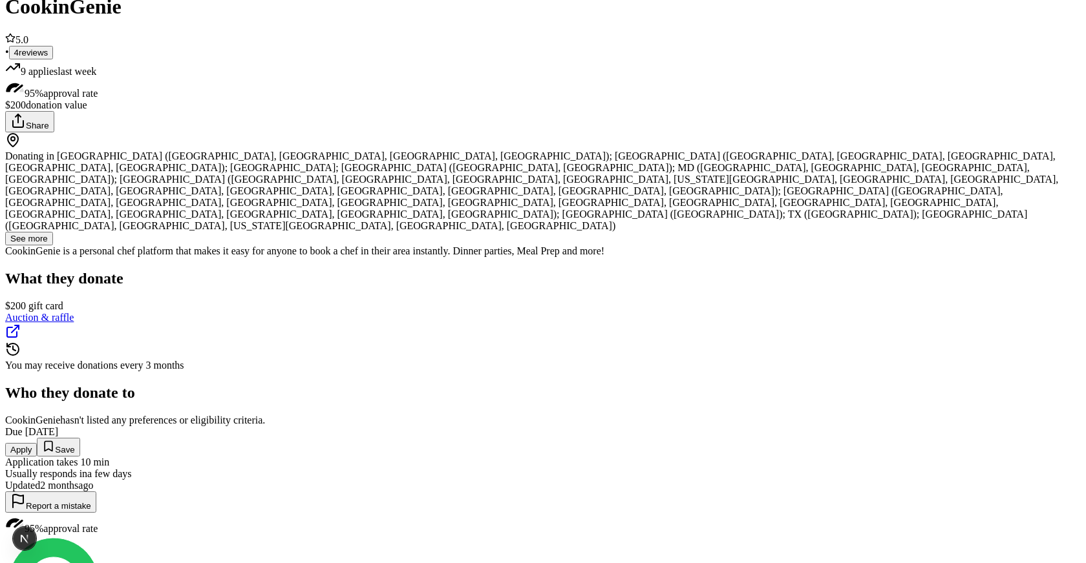 This screenshot has height=563, width=1086. Describe the element at coordinates (50, 502) in the screenshot. I see `button: Report a mistake` at that location.